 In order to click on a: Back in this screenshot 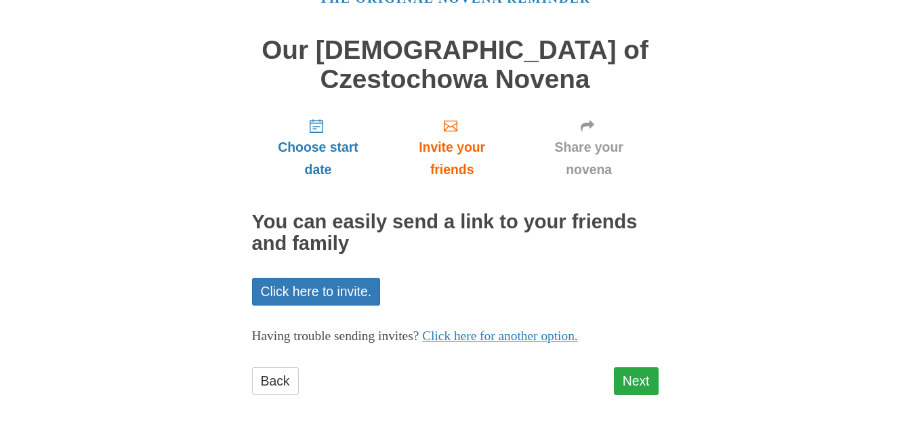, I will do `click(275, 381)`.